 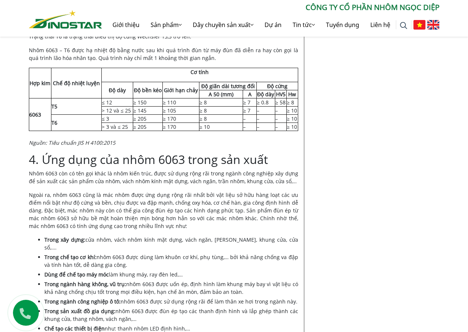 What do you see at coordinates (171, 288) in the screenshot?
I see `span: nhôm 6063 được uốn ép, định hình làm khung máy bay vì vật liệu có khả năng chống chịu tốt trong m...` at bounding box center [171, 288].